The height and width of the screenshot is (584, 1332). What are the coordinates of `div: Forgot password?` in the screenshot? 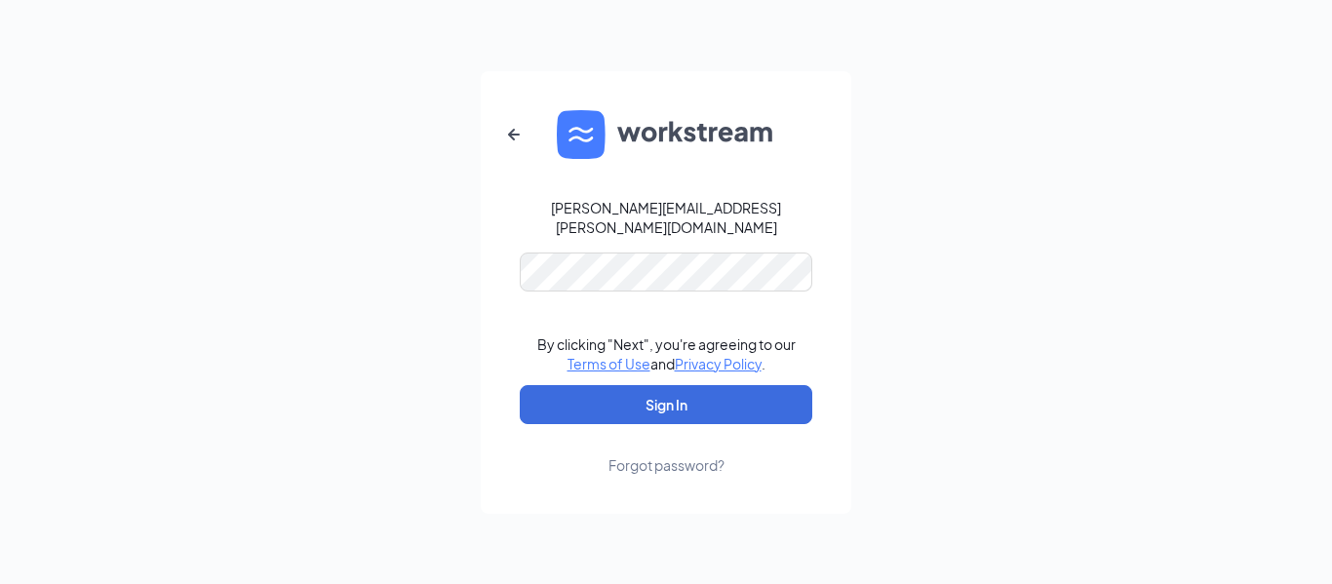 It's located at (666, 465).